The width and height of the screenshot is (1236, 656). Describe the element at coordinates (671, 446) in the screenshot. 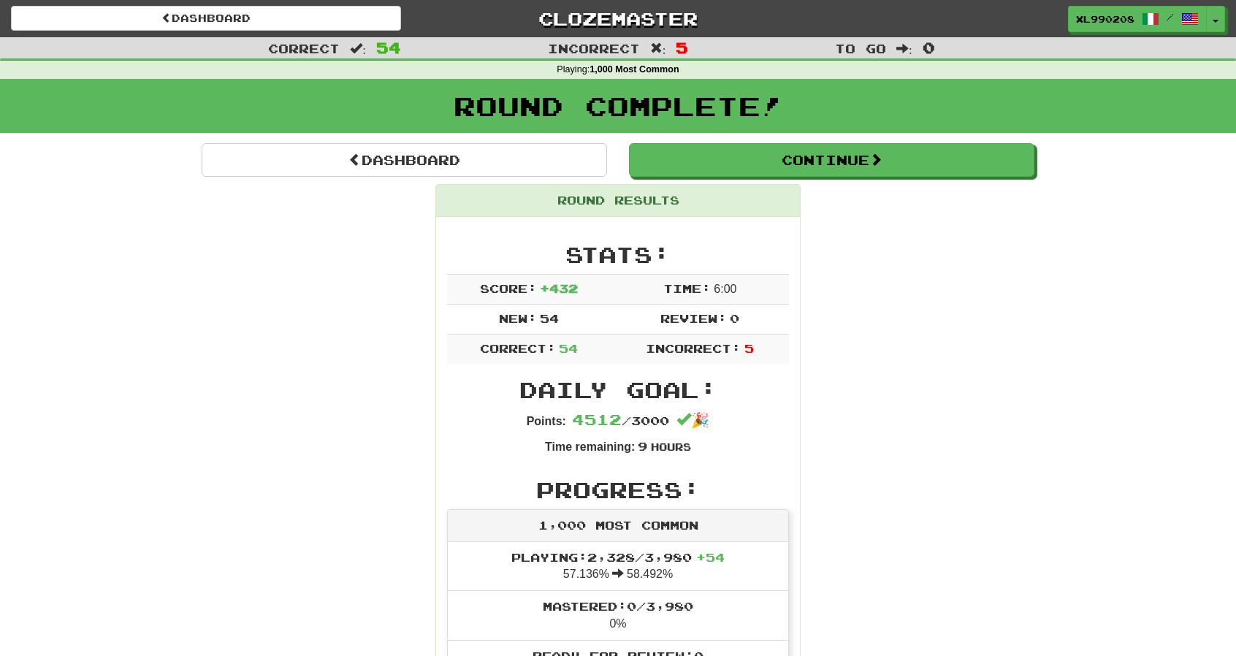

I see `small: Hours` at that location.